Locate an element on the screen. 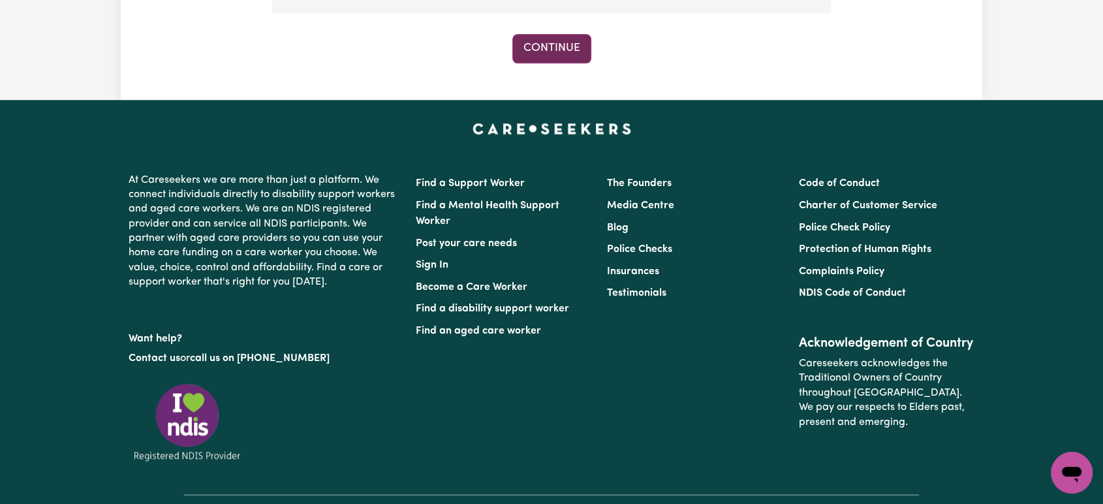 The width and height of the screenshot is (1103, 504). a: The Founders is located at coordinates (639, 183).